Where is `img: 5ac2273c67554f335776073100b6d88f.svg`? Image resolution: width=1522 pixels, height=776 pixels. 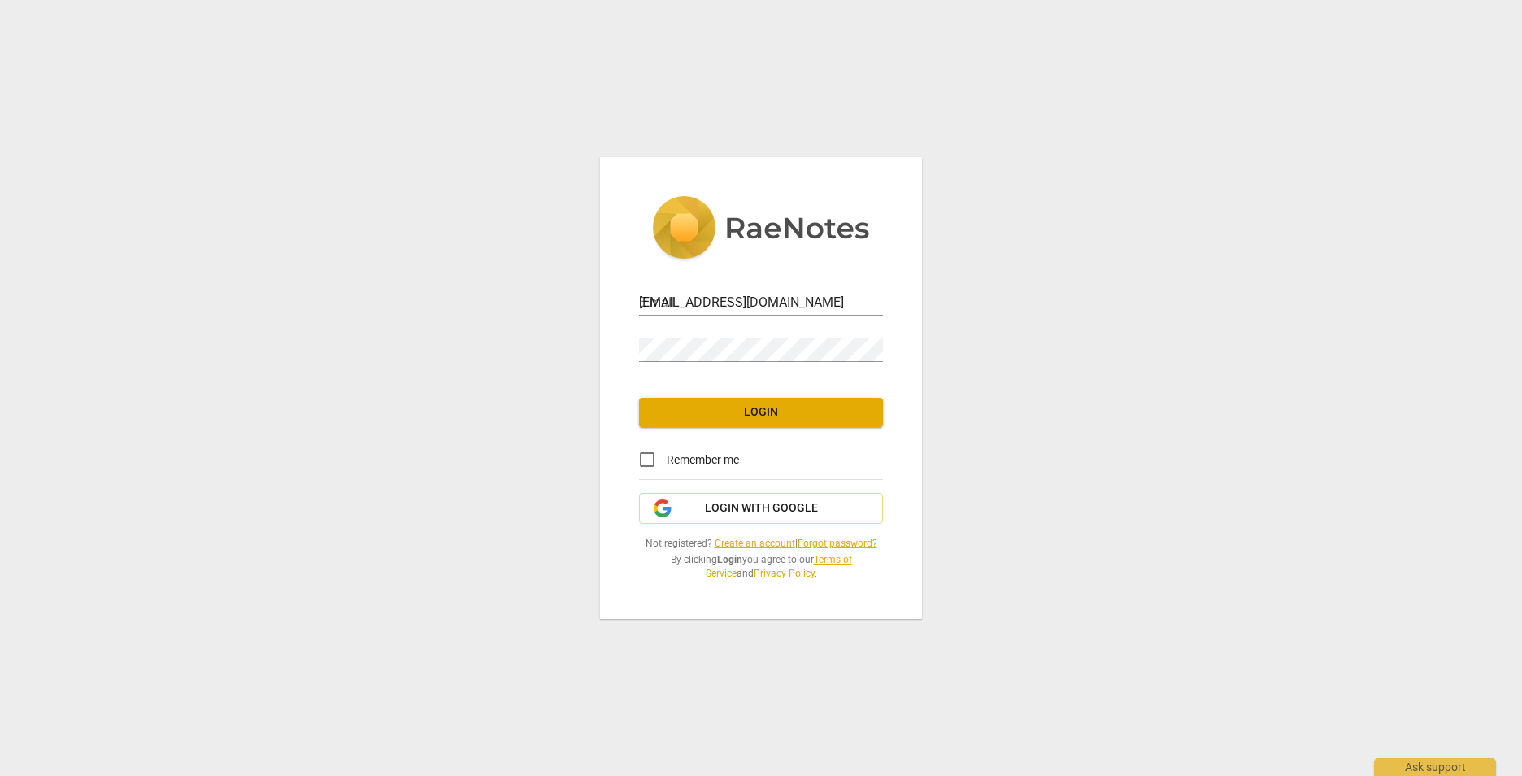 img: 5ac2273c67554f335776073100b6d88f.svg is located at coordinates (761, 229).